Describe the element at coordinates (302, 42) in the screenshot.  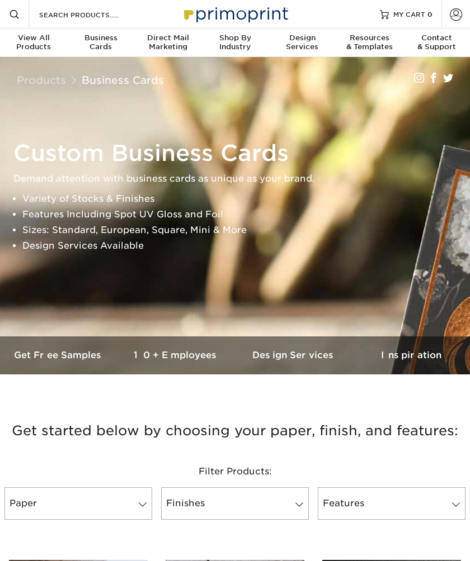
I see `div: Services` at that location.